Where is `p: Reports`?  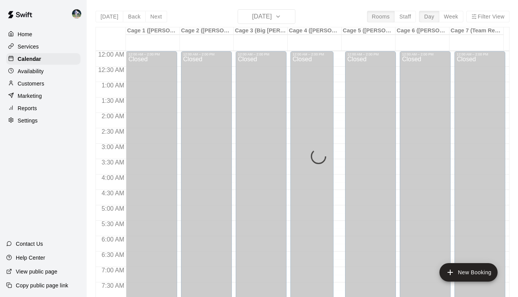 p: Reports is located at coordinates (27, 108).